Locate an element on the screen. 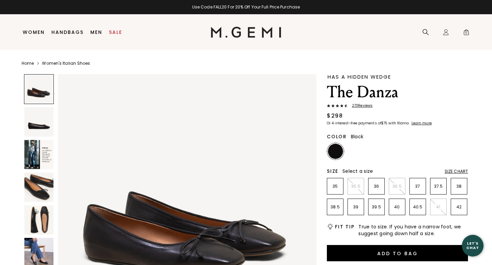 The height and width of the screenshot is (265, 492). a: Women's Italian Shoes is located at coordinates (66, 63).